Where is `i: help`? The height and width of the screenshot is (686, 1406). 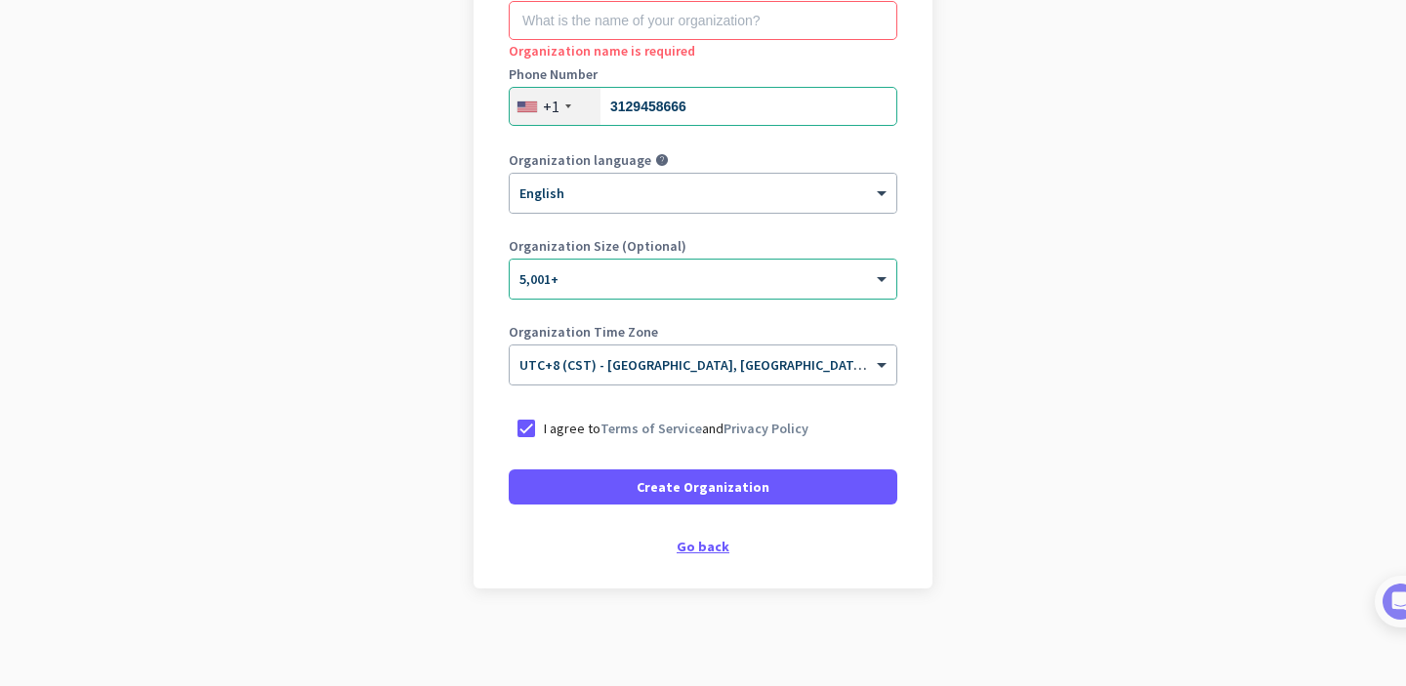
i: help is located at coordinates (662, 160).